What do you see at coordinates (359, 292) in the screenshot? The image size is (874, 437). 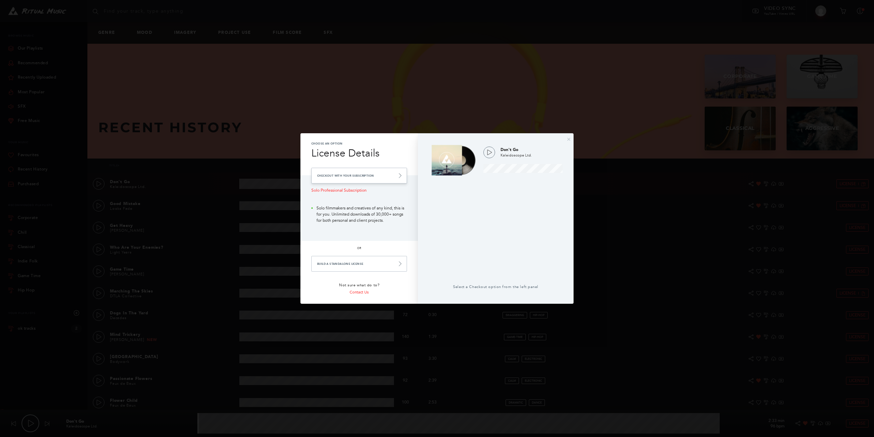 I see `a: Contact Us` at bounding box center [359, 292].